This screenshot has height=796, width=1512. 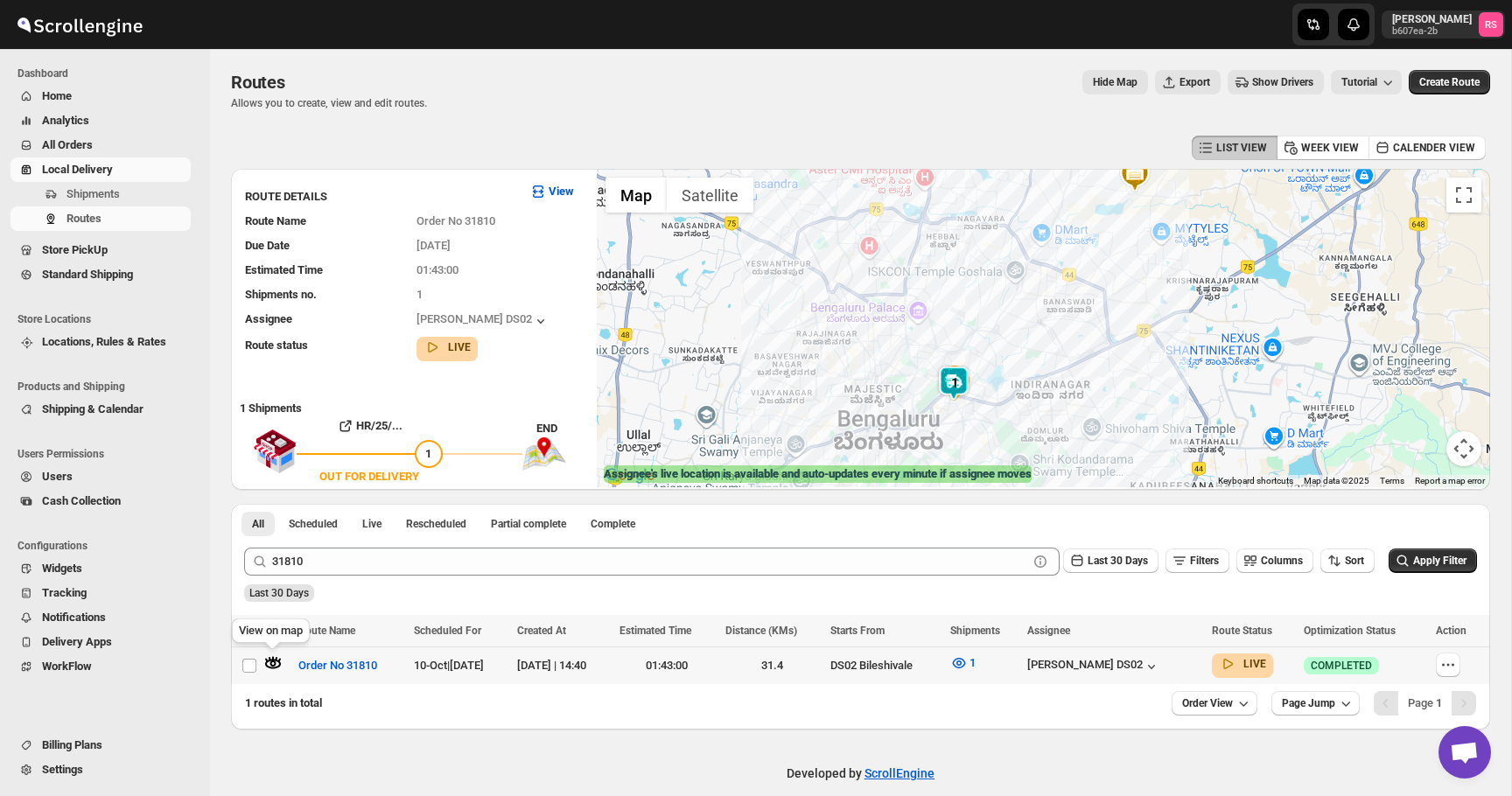 What do you see at coordinates (74, 617) in the screenshot?
I see `span: Notifications` at bounding box center [74, 617].